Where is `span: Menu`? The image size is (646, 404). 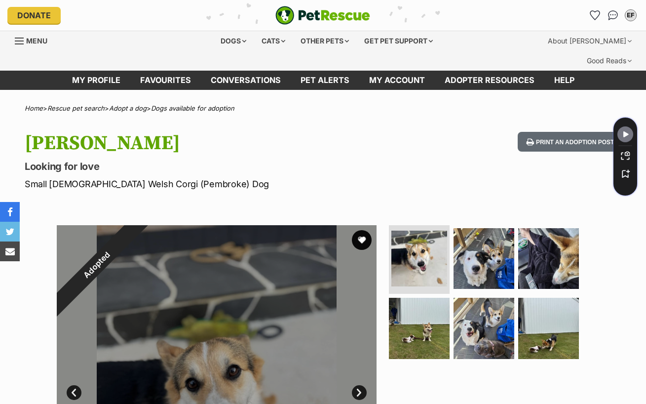
span: Menu is located at coordinates (37, 40).